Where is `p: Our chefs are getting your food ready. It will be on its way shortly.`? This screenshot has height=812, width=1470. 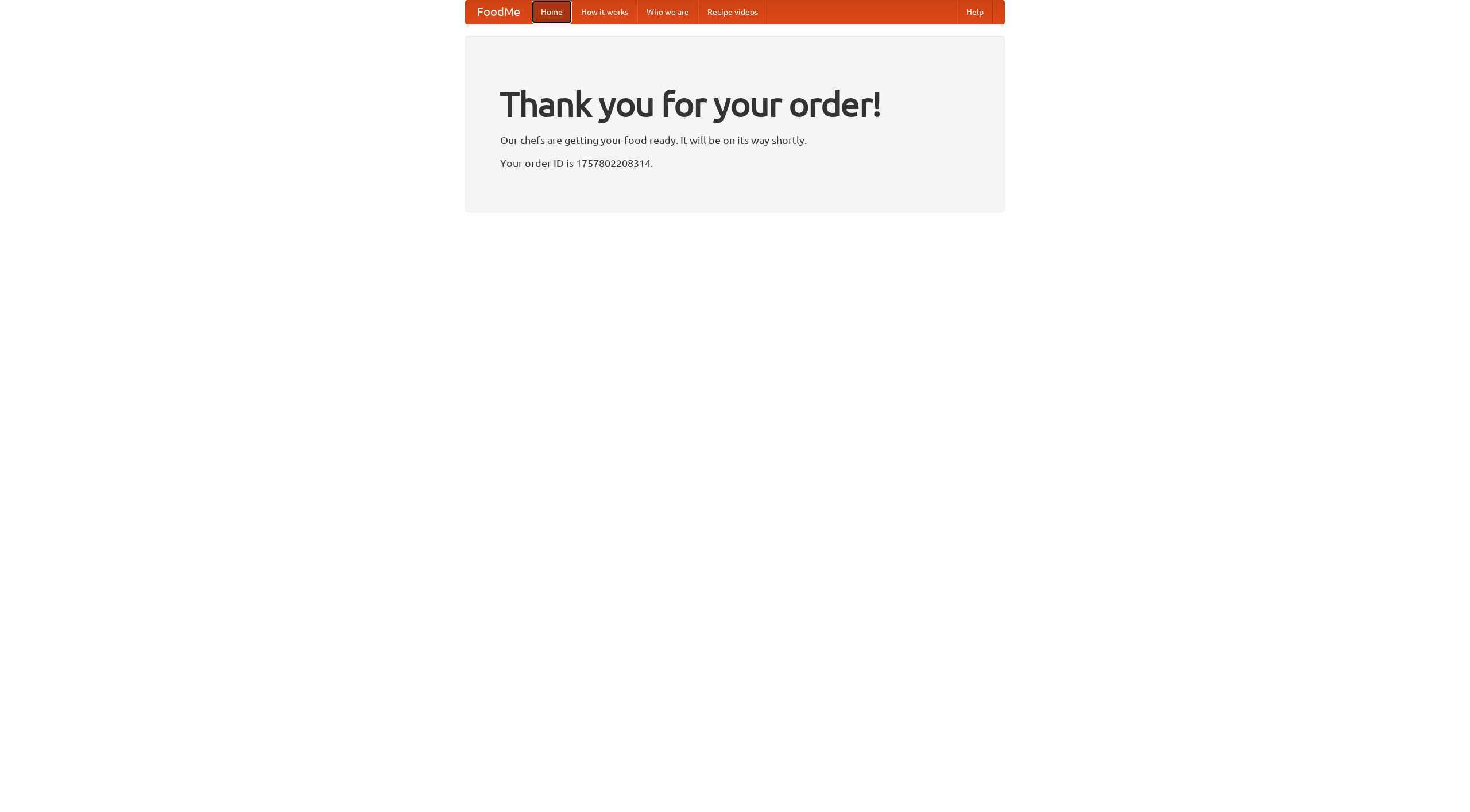
p: Our chefs are getting your food ready. It will be on its way shortly. is located at coordinates (735, 140).